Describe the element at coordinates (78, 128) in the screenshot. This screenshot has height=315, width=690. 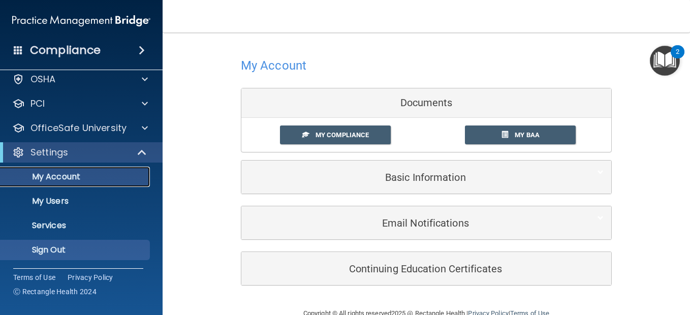
I see `p: OfficeSafe University` at that location.